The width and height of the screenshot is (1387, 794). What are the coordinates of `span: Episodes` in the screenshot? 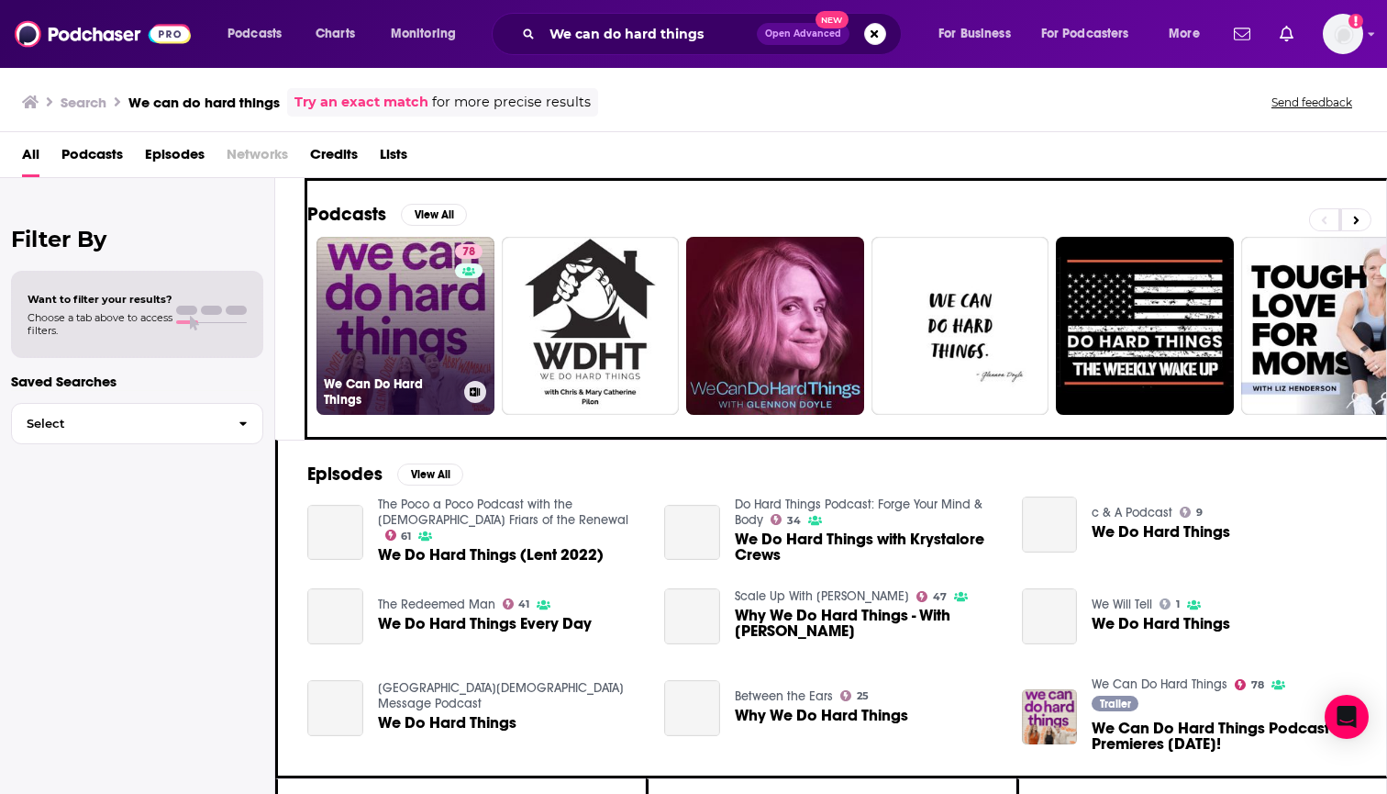 It's located at (174, 158).